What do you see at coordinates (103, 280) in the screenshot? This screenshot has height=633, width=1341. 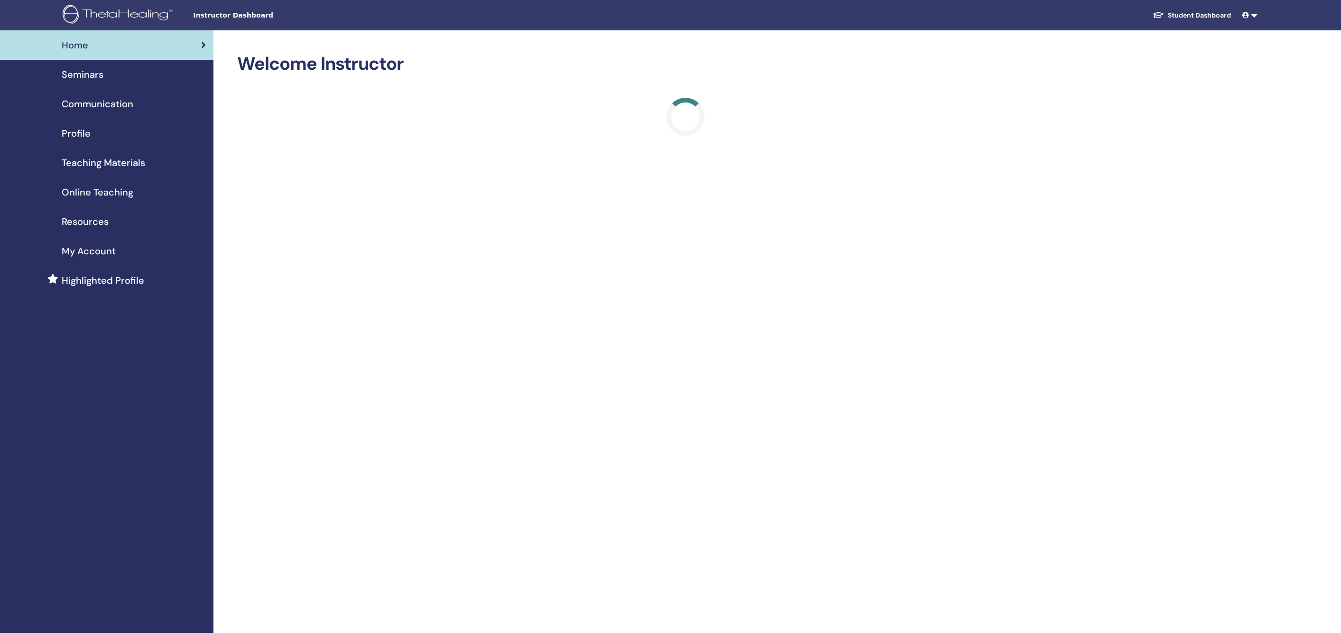 I see `span: Highlighted Profile` at bounding box center [103, 280].